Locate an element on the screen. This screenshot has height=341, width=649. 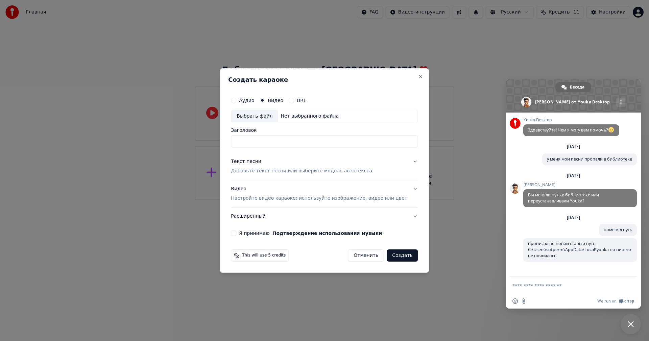
button: Текст песниДобавьте текст песни или выберите модель автотекста is located at coordinates (324, 167).